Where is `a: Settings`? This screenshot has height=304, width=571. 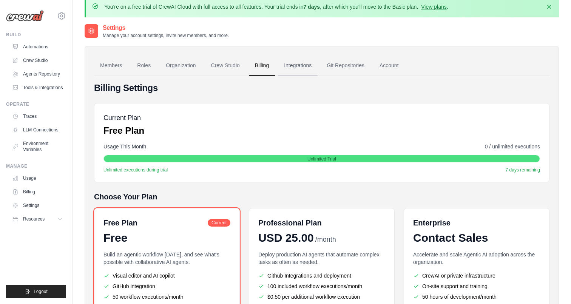 a: Settings is located at coordinates (37, 206).